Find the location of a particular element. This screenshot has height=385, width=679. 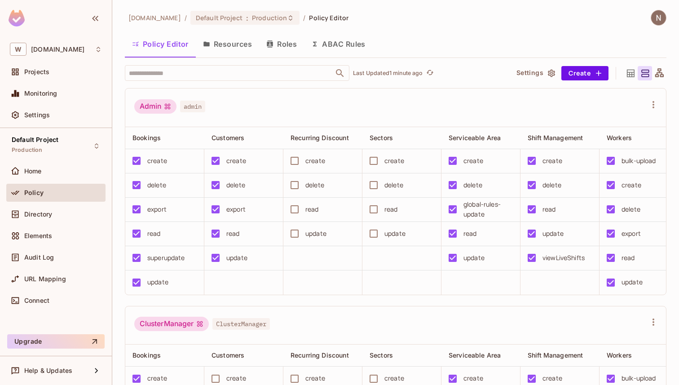

div: viewLiveShifts is located at coordinates (563, 258).